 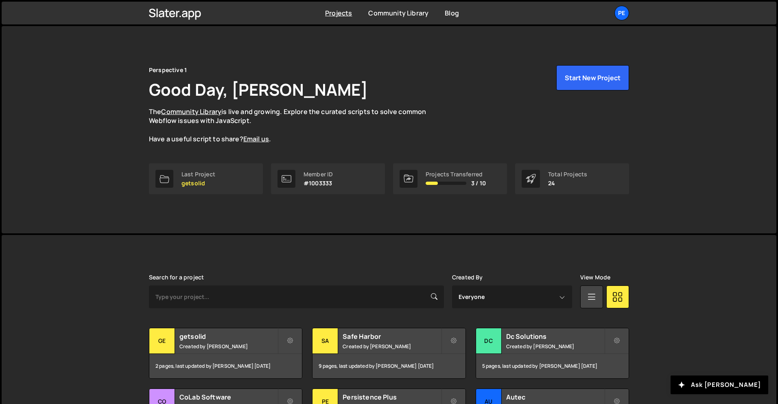 What do you see at coordinates (198, 174) in the screenshot?
I see `div: Last Project` at bounding box center [198, 174].